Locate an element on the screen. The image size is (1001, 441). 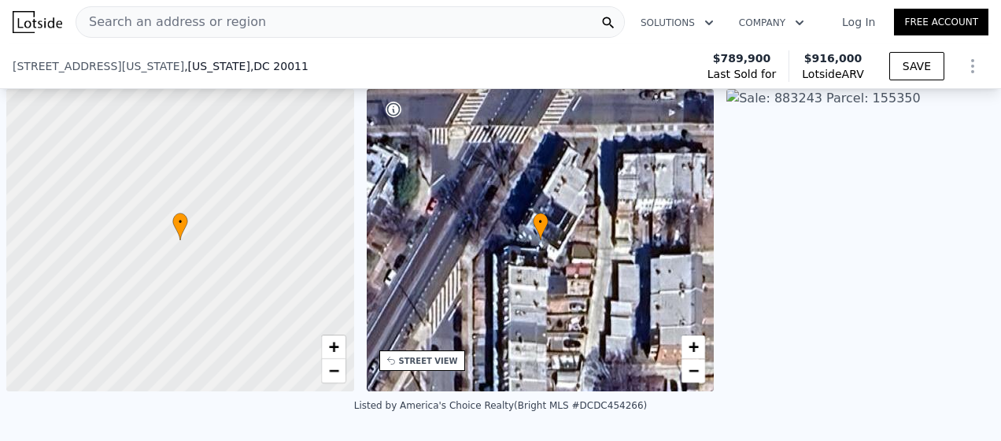
img: Lotside is located at coordinates (37, 22).